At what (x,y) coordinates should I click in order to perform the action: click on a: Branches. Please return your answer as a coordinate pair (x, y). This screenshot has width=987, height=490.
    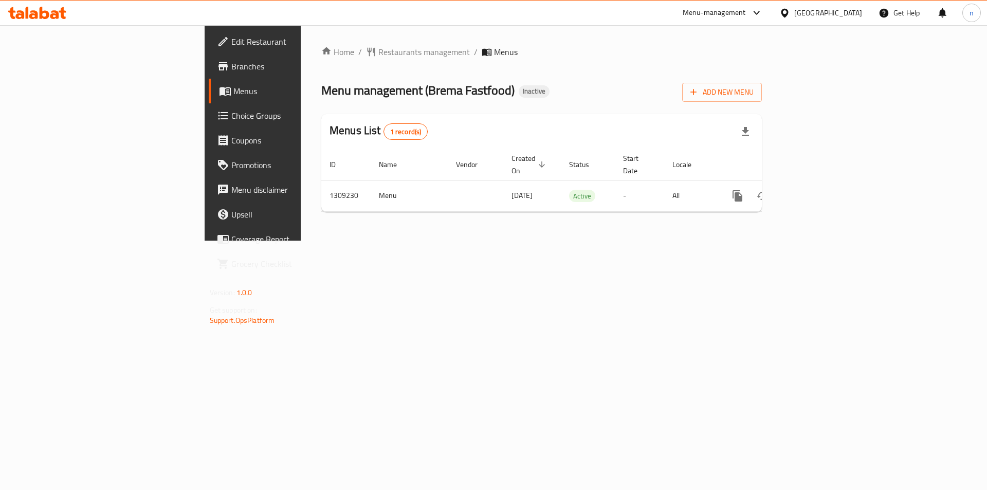
    Looking at the image, I should click on (289, 66).